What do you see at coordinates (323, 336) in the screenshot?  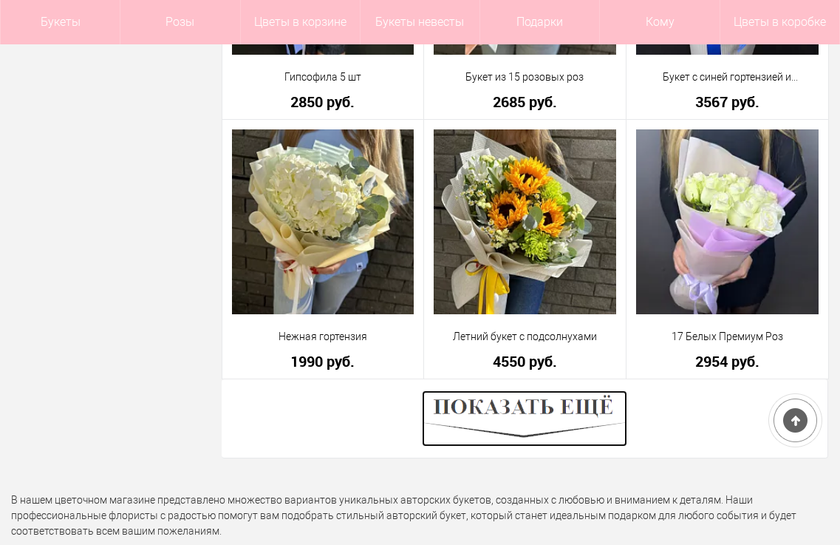 I see `a: Нежная гортензия` at bounding box center [323, 336].